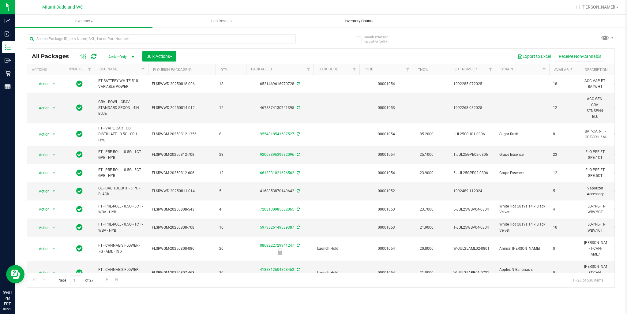  What do you see at coordinates (473, 173) in the screenshot?
I see `span: 5-JUL25GPE02-0806` at bounding box center [473, 173].